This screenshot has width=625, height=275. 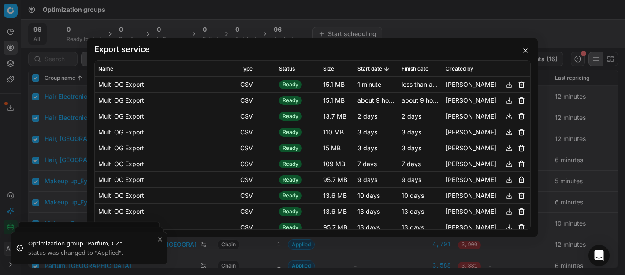 What do you see at coordinates (246, 69) in the screenshot?
I see `span: Type` at bounding box center [246, 69].